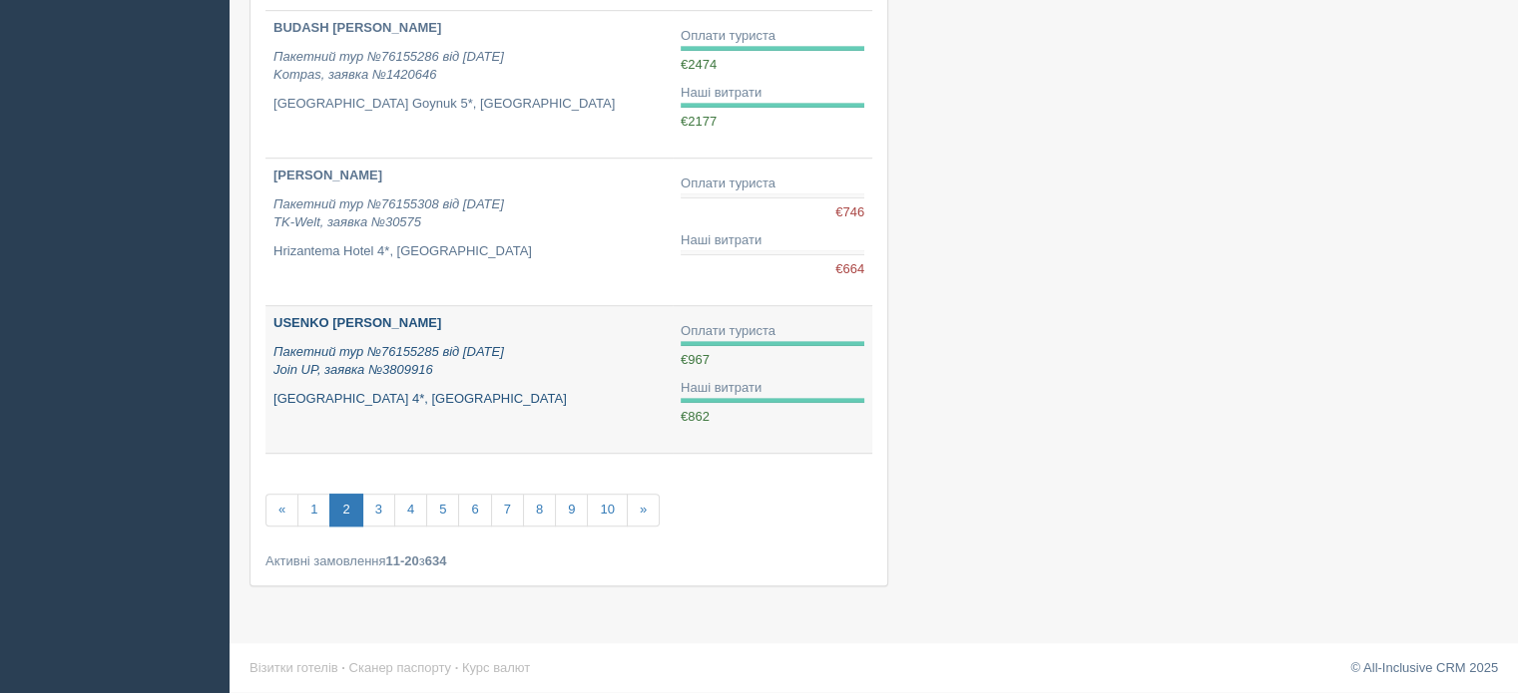 The width and height of the screenshot is (1518, 693). Describe the element at coordinates (539, 510) in the screenshot. I see `a: 8` at that location.